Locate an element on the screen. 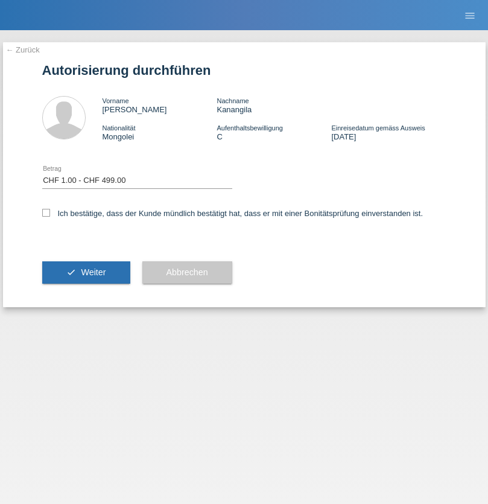 Image resolution: width=488 pixels, height=504 pixels. h1: Autorisierung durchführen is located at coordinates (244, 70).